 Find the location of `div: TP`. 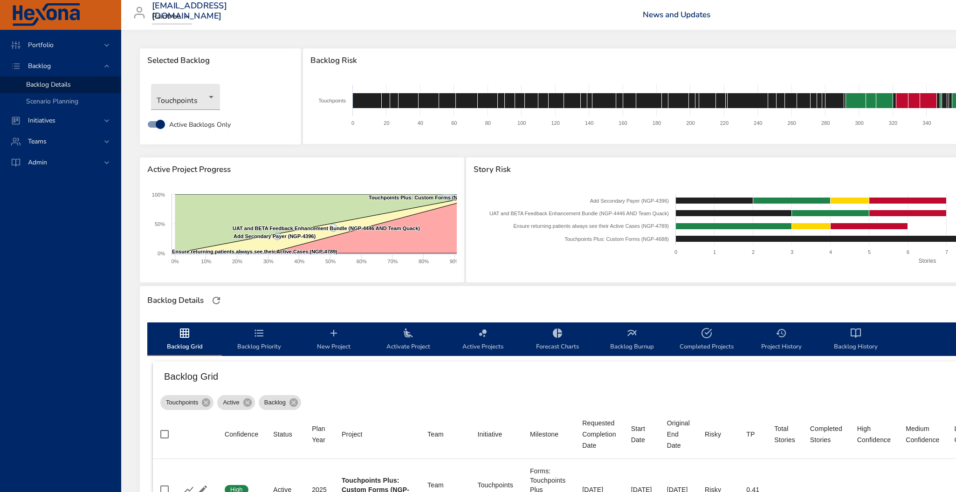

div: TP is located at coordinates (750, 434).